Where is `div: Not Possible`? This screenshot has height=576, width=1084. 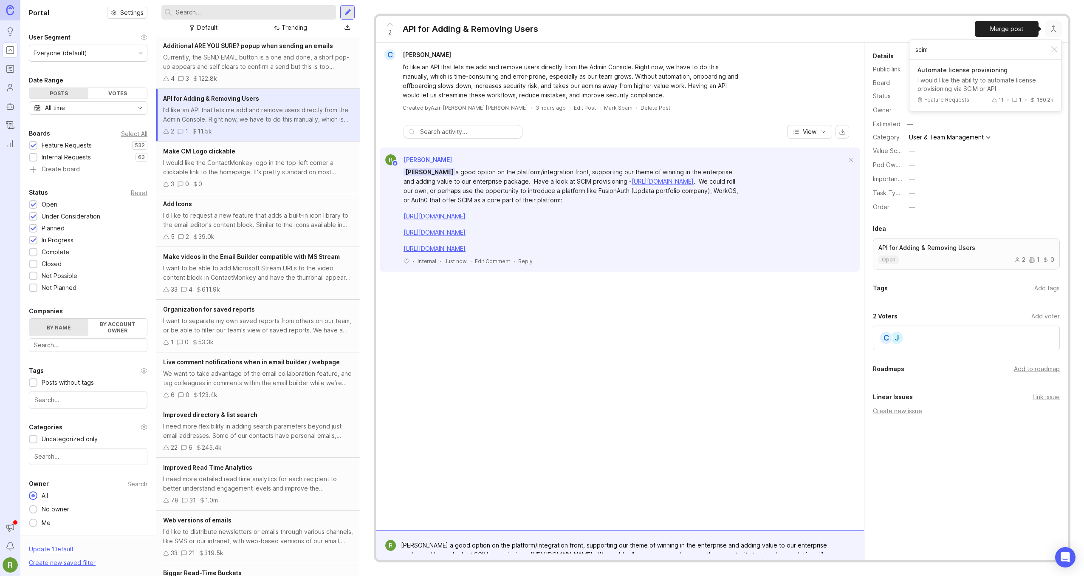 div: Not Possible is located at coordinates (59, 276).